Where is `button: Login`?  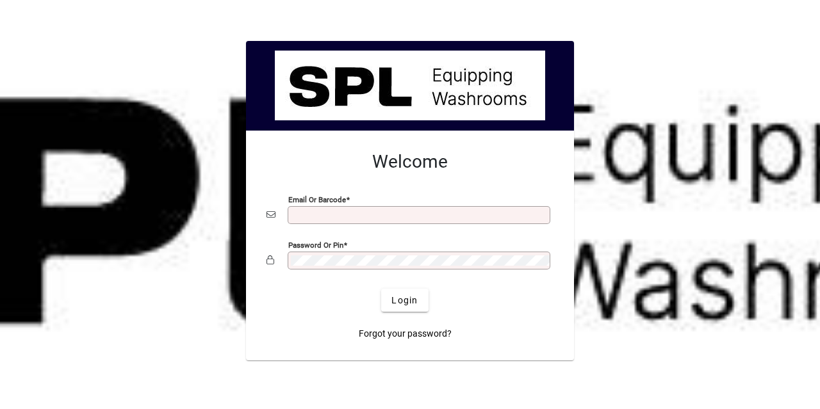 button: Login is located at coordinates (404, 300).